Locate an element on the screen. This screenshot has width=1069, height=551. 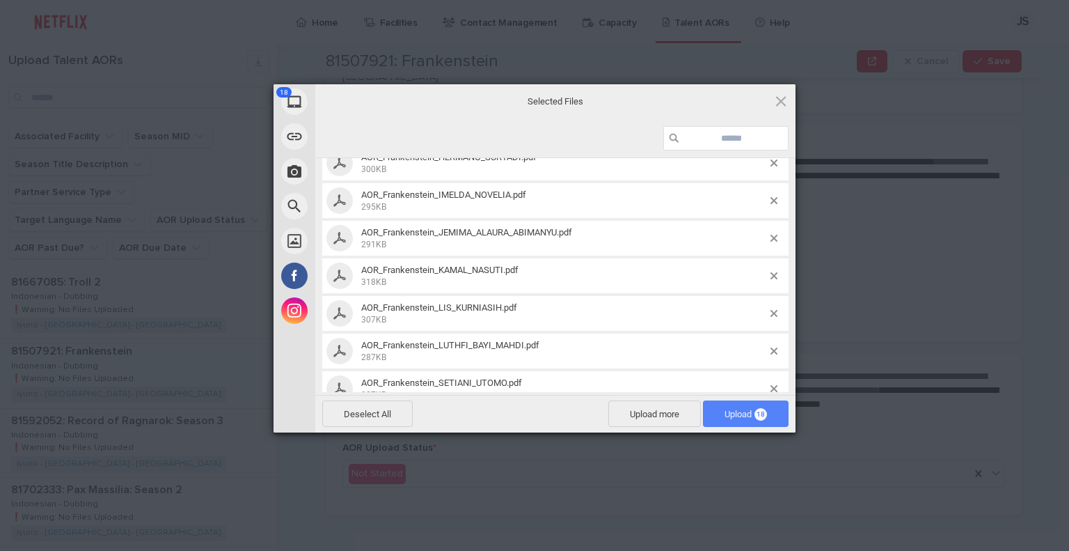
span: Upload more is located at coordinates (654, 413).